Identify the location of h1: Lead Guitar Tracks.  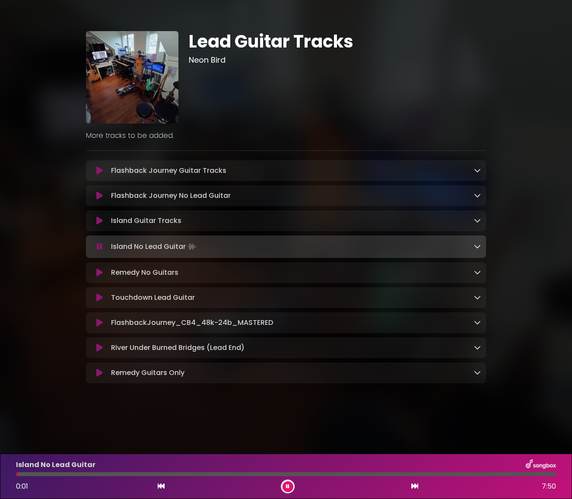
(338, 41).